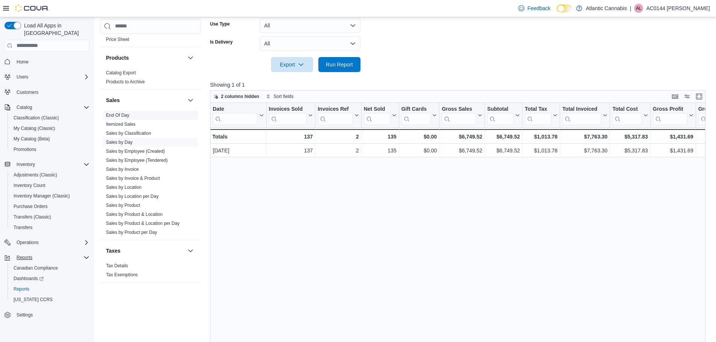 This screenshot has width=716, height=342. I want to click on span: Home, so click(51, 62).